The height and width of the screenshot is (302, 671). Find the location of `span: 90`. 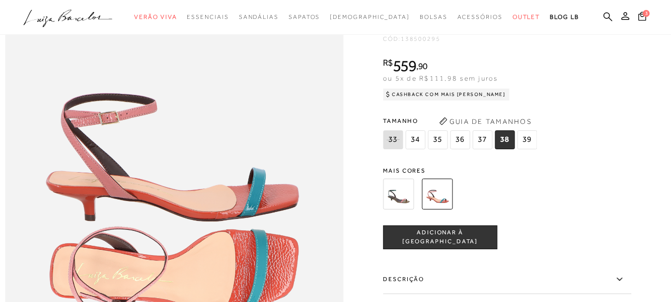

span: 90 is located at coordinates (423, 66).